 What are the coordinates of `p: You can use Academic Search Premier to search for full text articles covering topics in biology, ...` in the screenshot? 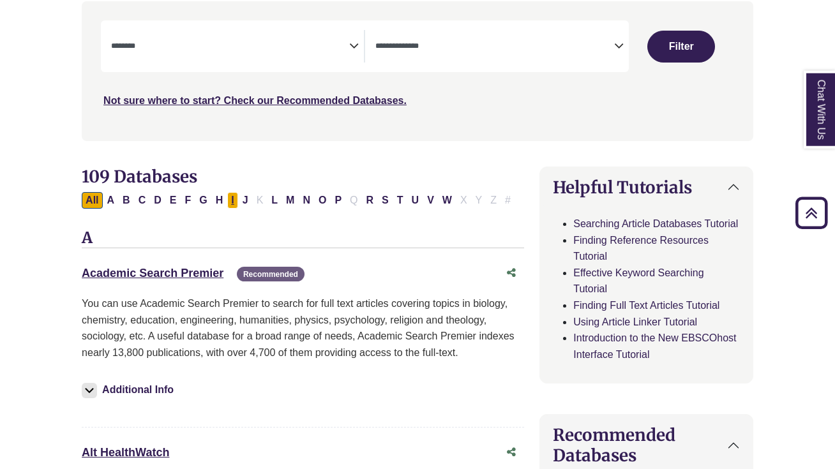 It's located at (303, 328).